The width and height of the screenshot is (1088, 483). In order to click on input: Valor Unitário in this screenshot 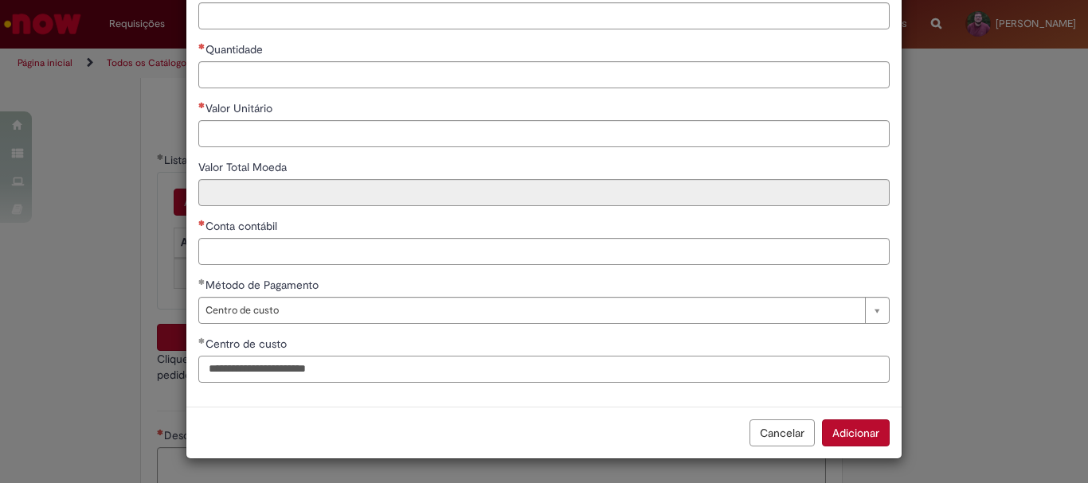, I will do `click(544, 134)`.